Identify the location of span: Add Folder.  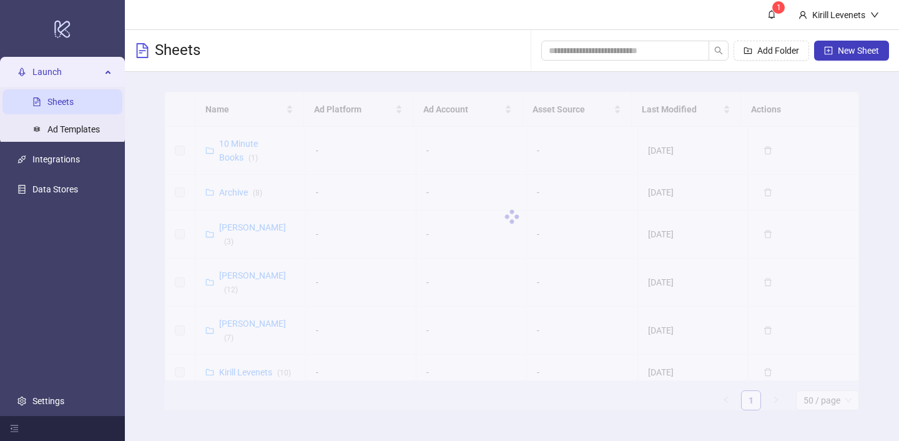
(778, 51).